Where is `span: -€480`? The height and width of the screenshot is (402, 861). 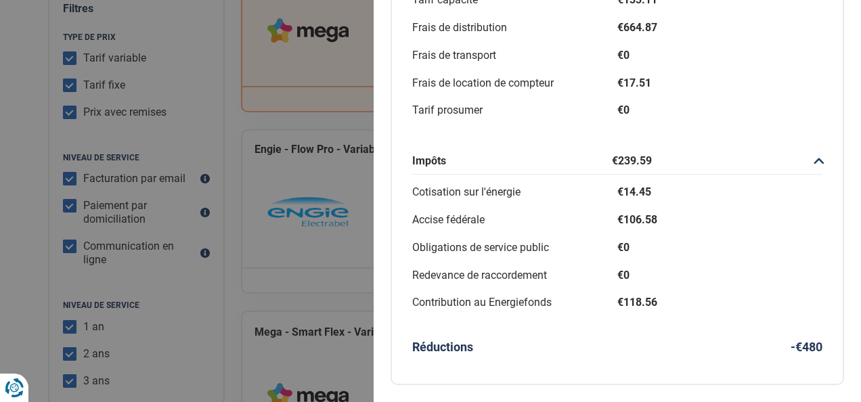
span: -€480 is located at coordinates (806, 347).